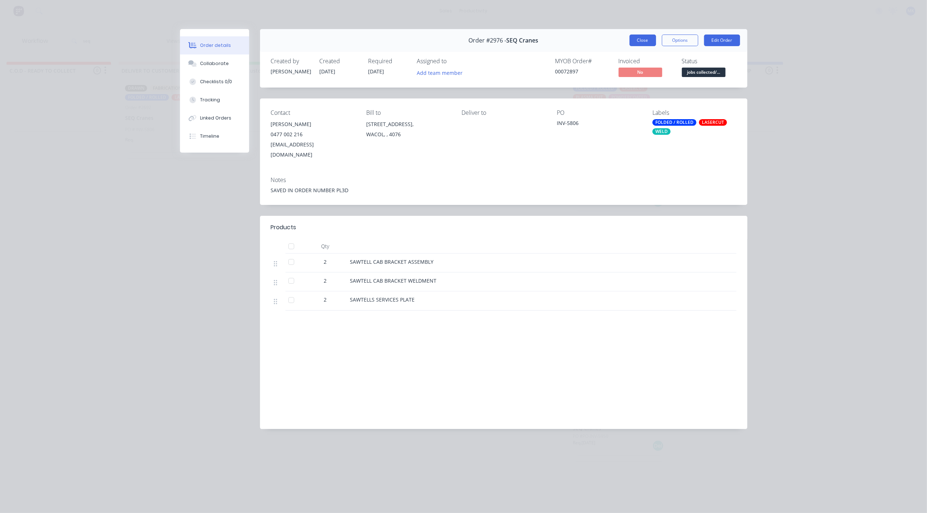 The height and width of the screenshot is (513, 927). Describe the element at coordinates (642, 40) in the screenshot. I see `button: Close` at that location.